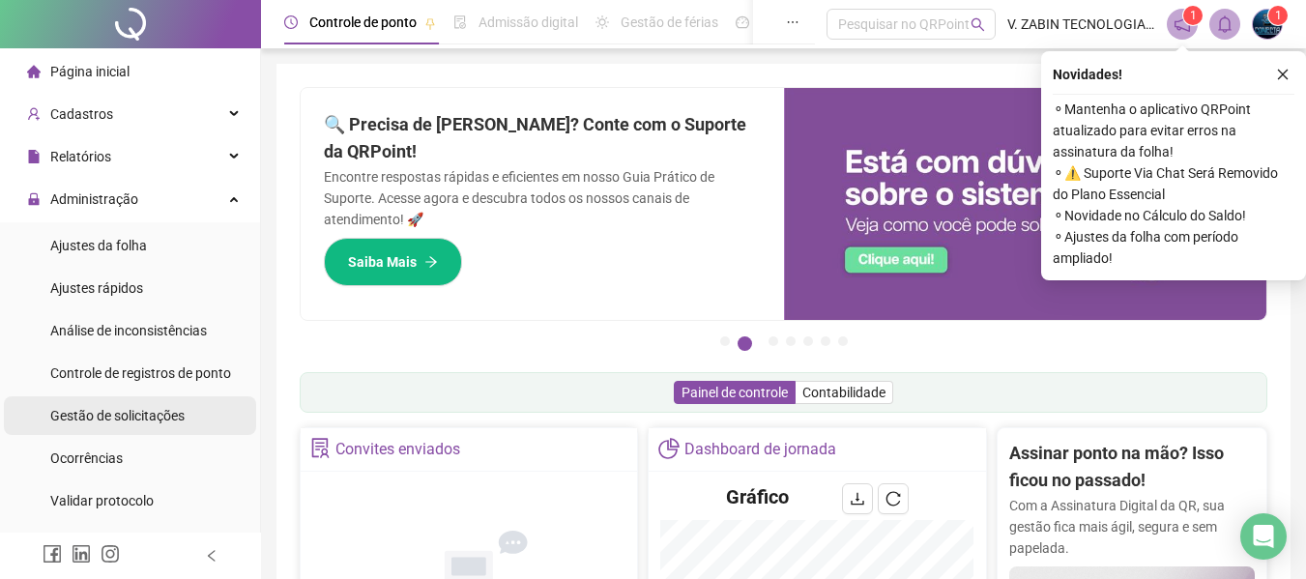  What do you see at coordinates (1081, 24) in the screenshot?
I see `span: V. ZABIN TECNOLOGIA E COMÉRCIO EIRRELLI` at bounding box center [1081, 24].